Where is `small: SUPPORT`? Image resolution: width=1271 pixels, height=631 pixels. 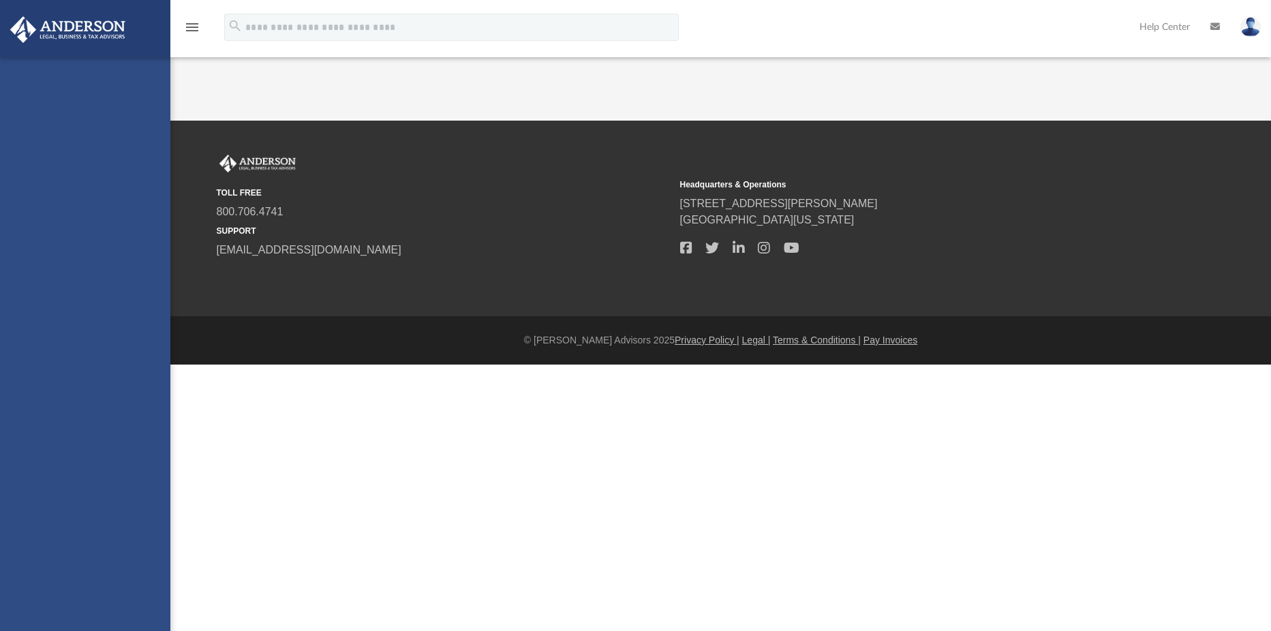
small: SUPPORT is located at coordinates (444, 231).